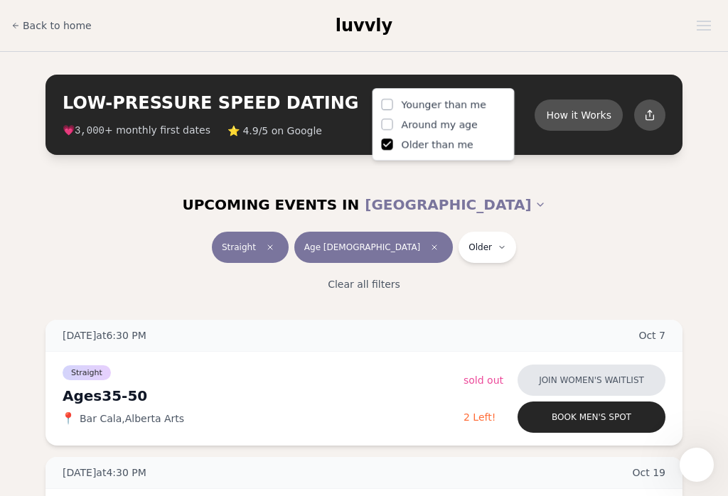  Describe the element at coordinates (388, 144) in the screenshot. I see `button: Older than me` at that location.